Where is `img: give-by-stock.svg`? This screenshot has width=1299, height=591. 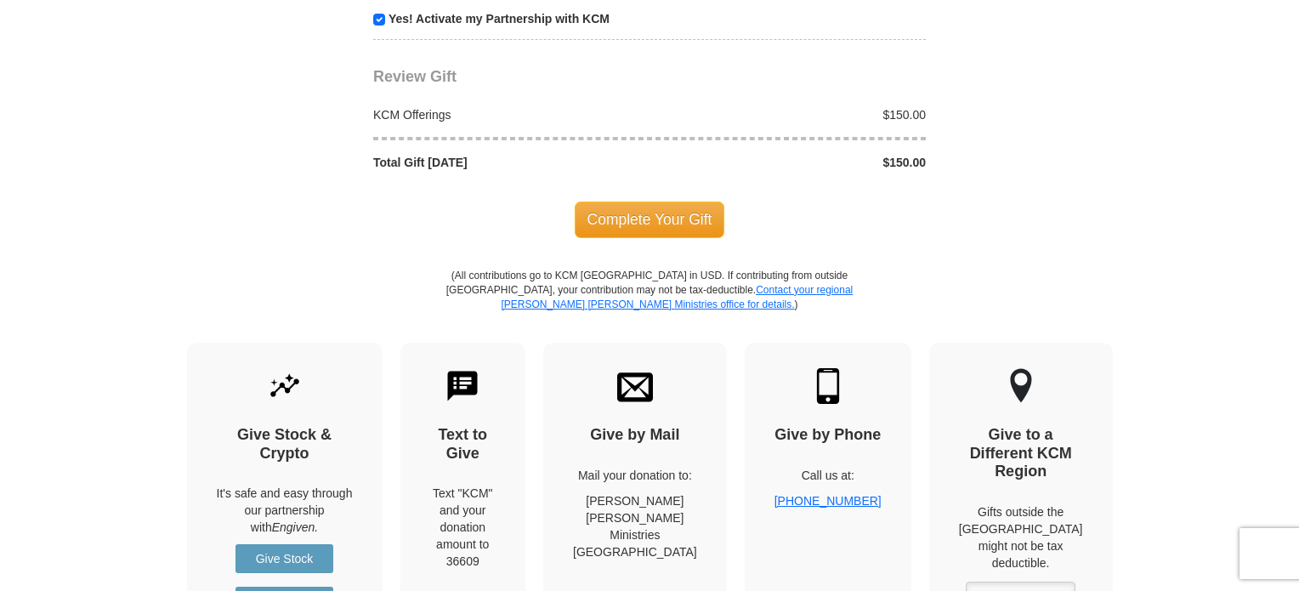
img: give-by-stock.svg is located at coordinates (285, 386).